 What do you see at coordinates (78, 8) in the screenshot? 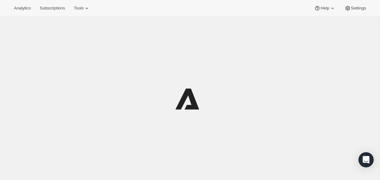
I see `span: Tools` at bounding box center [78, 8].